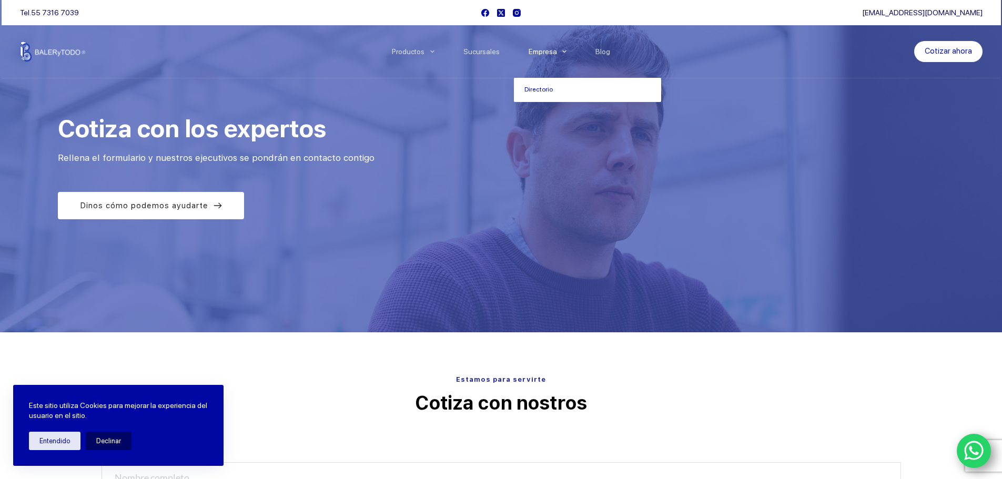 Image resolution: width=1002 pixels, height=479 pixels. I want to click on button: Entendido, so click(55, 441).